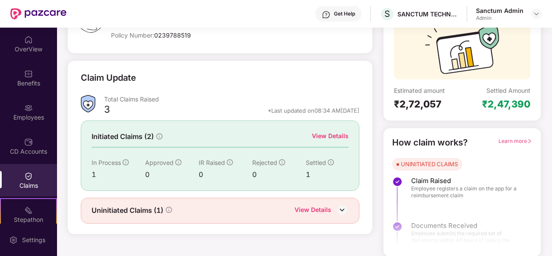  Describe the element at coordinates (159, 162) in the screenshot. I see `span: Approved` at that location.